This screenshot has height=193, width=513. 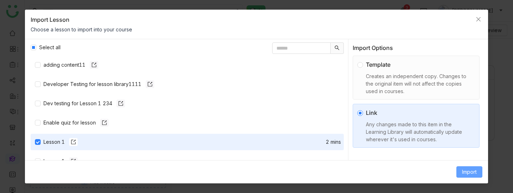 I want to click on button: Import, so click(x=469, y=172).